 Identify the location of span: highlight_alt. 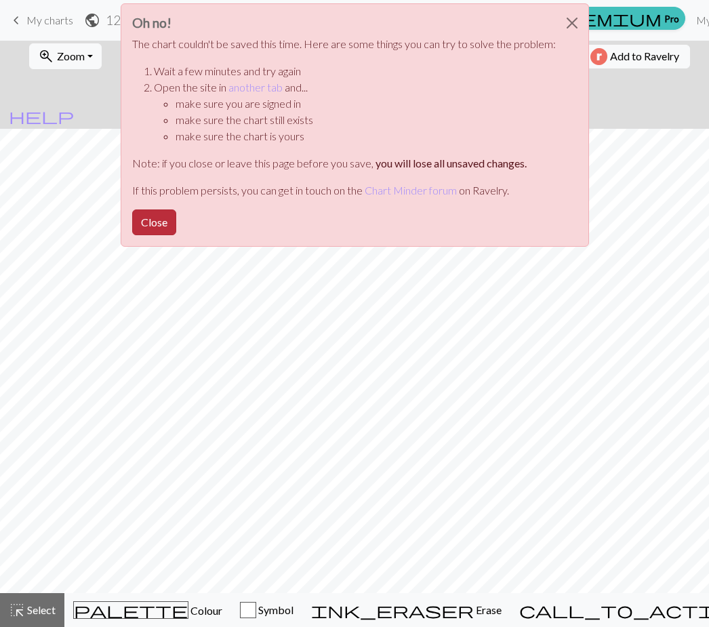
(17, 610).